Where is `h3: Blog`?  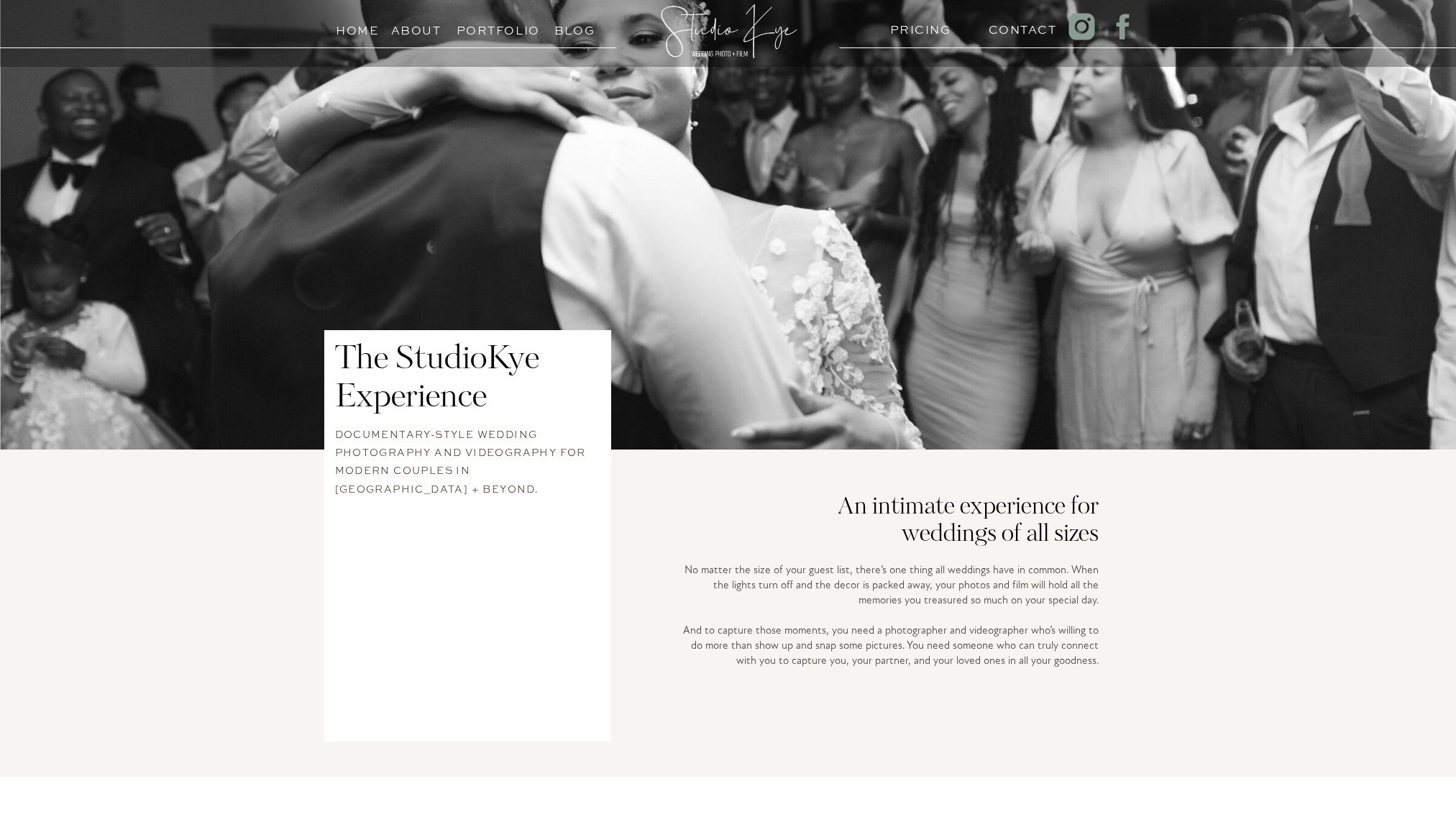
h3: Blog is located at coordinates (575, 27).